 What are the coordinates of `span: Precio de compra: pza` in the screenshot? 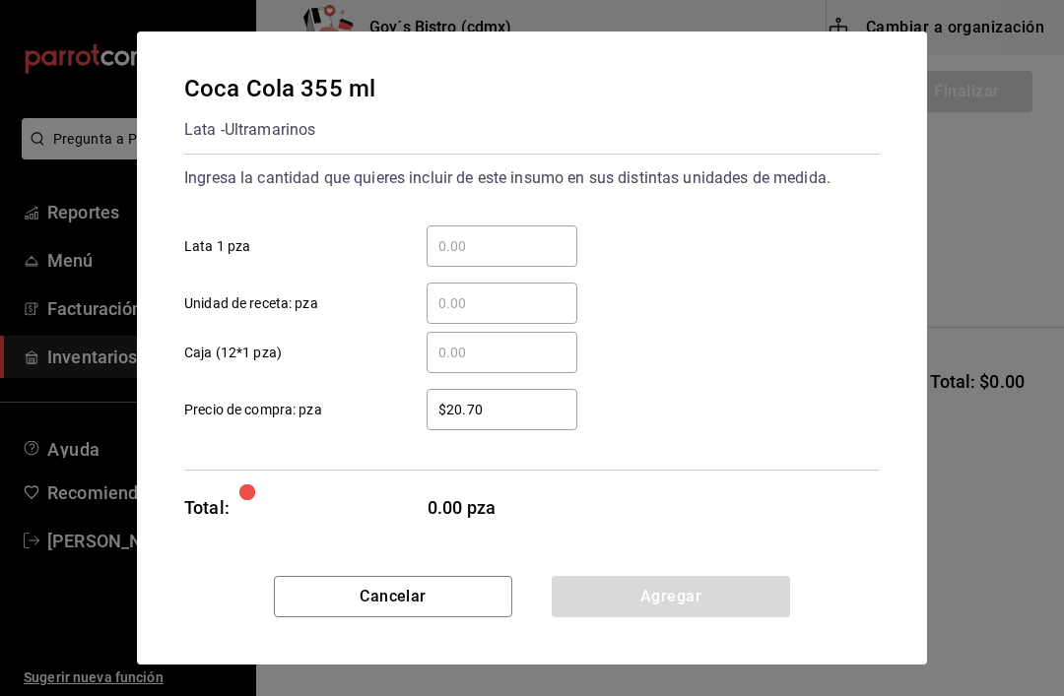 It's located at (253, 410).